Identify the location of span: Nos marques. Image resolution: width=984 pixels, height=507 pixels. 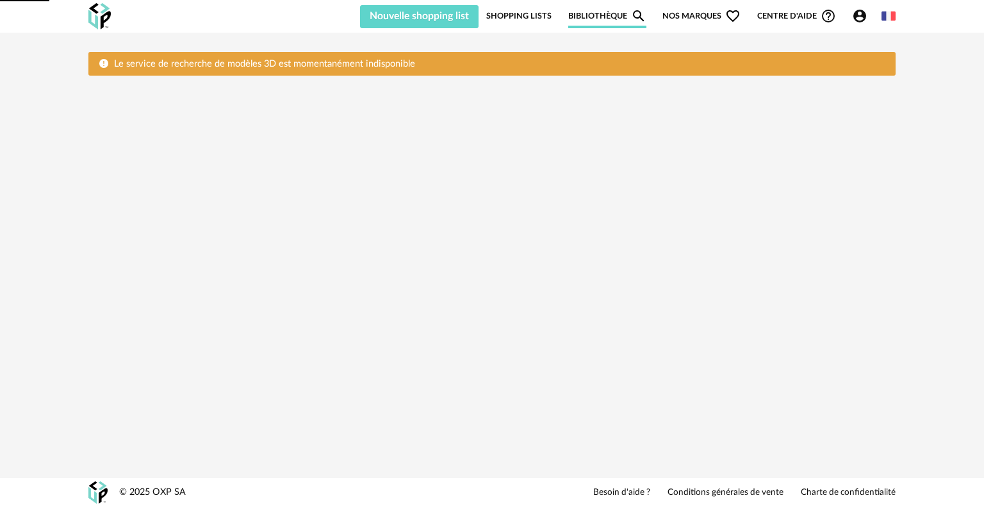
(702, 16).